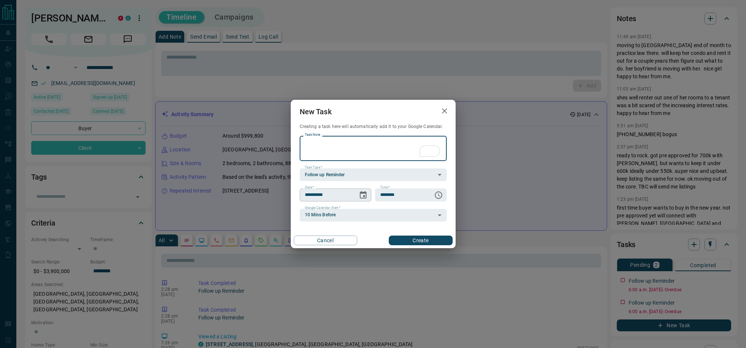 This screenshot has height=348, width=746. Describe the element at coordinates (309, 188) in the screenshot. I see `label: Date` at that location.